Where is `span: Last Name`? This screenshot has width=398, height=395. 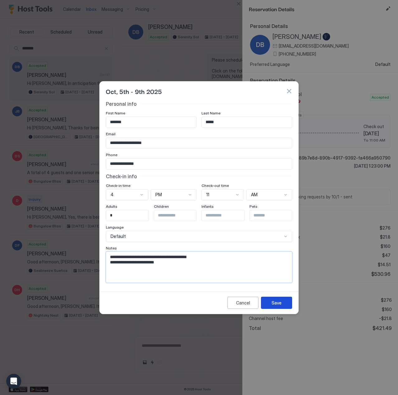
span: Last Name is located at coordinates (211, 113).